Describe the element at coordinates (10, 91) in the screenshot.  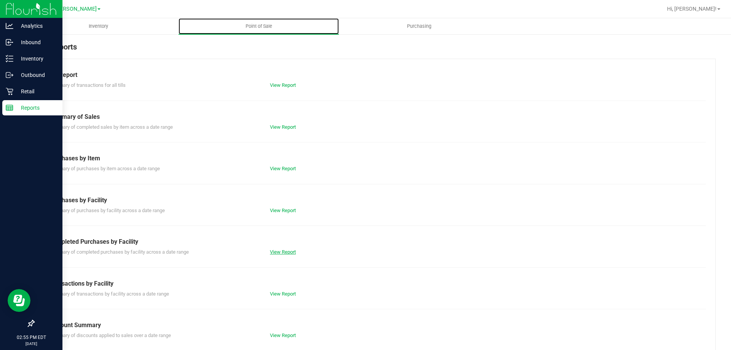
I see `inline-svg: Retail` at that location.